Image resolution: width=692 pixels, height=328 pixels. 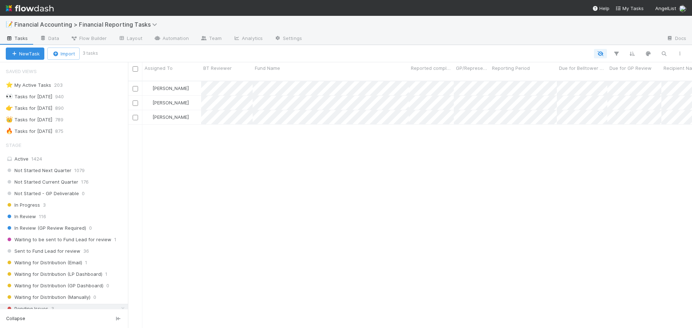 I want to click on span: Pending Issues, so click(x=27, y=309).